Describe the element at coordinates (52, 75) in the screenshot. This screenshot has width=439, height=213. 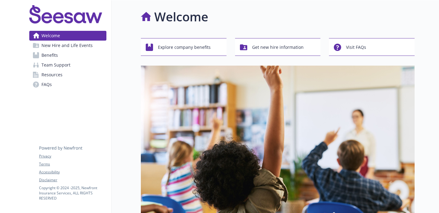
I see `span: Resources` at that location.